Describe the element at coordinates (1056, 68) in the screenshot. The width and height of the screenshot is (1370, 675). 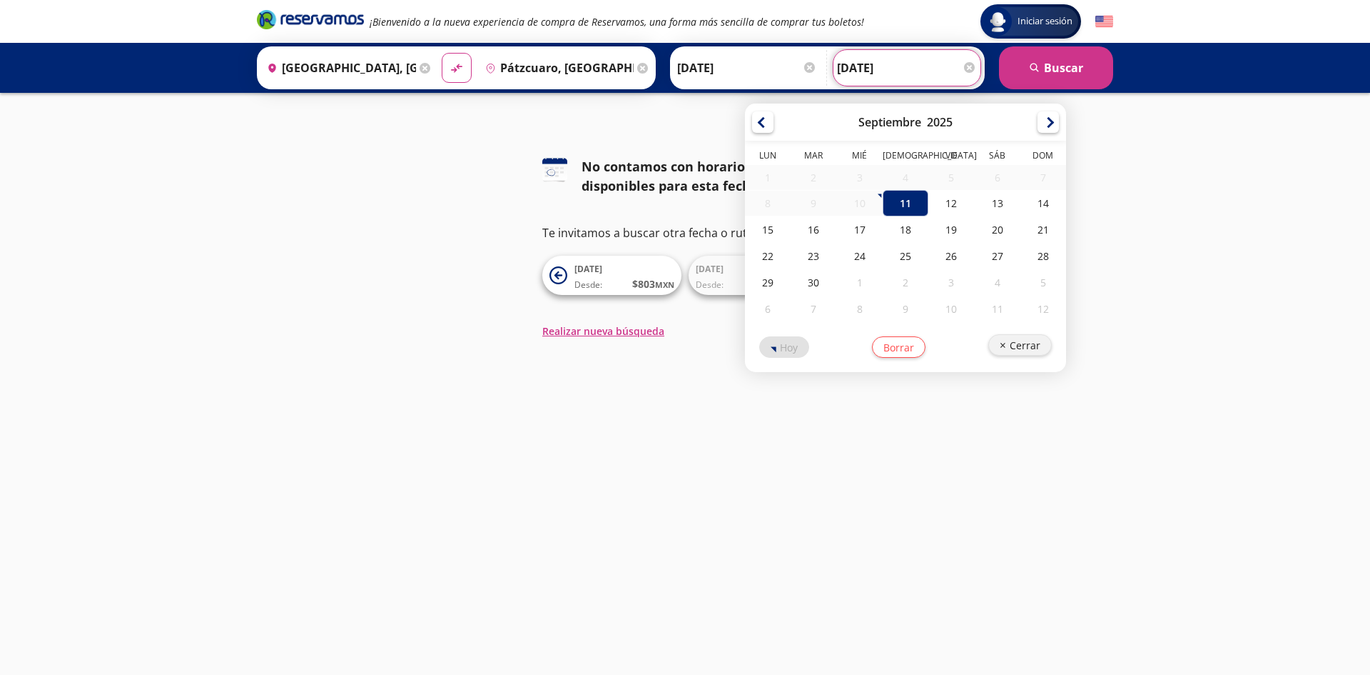
I see `button: Buscar` at that location.